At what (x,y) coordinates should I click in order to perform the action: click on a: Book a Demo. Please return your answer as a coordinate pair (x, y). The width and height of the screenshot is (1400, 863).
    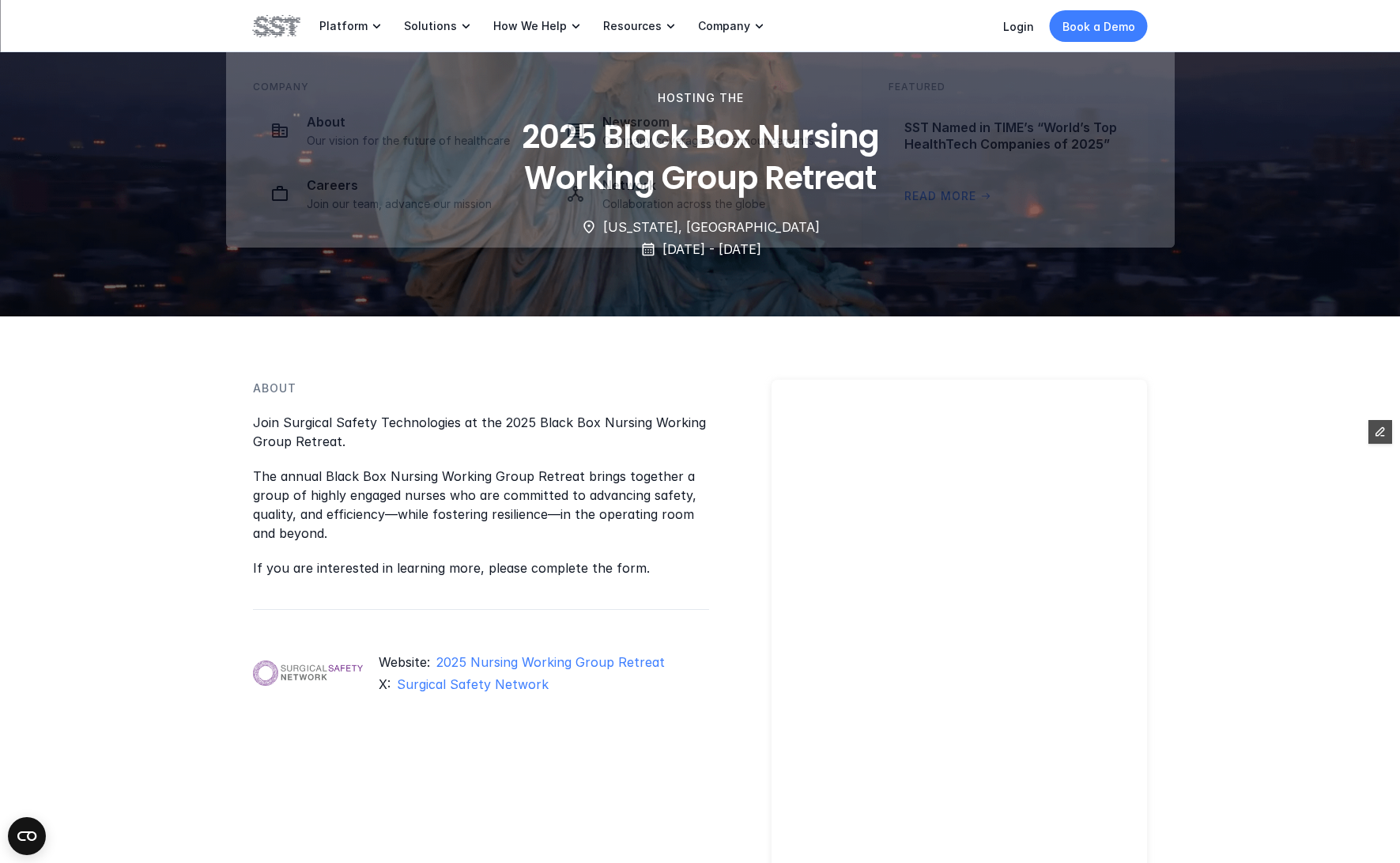
    Looking at the image, I should click on (1099, 26).